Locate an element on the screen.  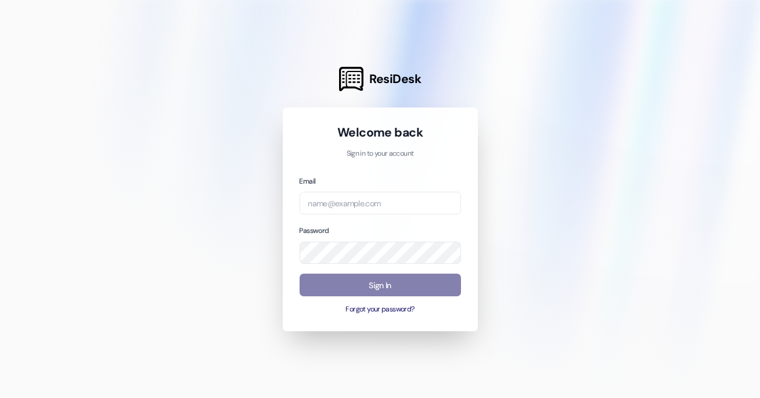
input: name@example.com is located at coordinates (380, 203).